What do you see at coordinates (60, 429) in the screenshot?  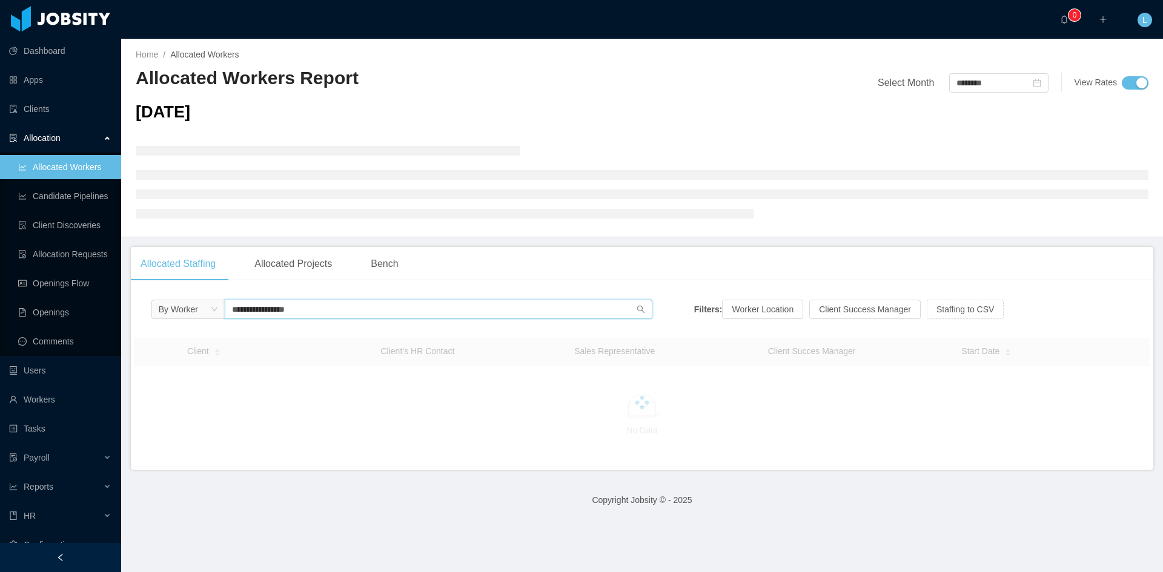 I see `a: icon: profileTasks` at bounding box center [60, 429].